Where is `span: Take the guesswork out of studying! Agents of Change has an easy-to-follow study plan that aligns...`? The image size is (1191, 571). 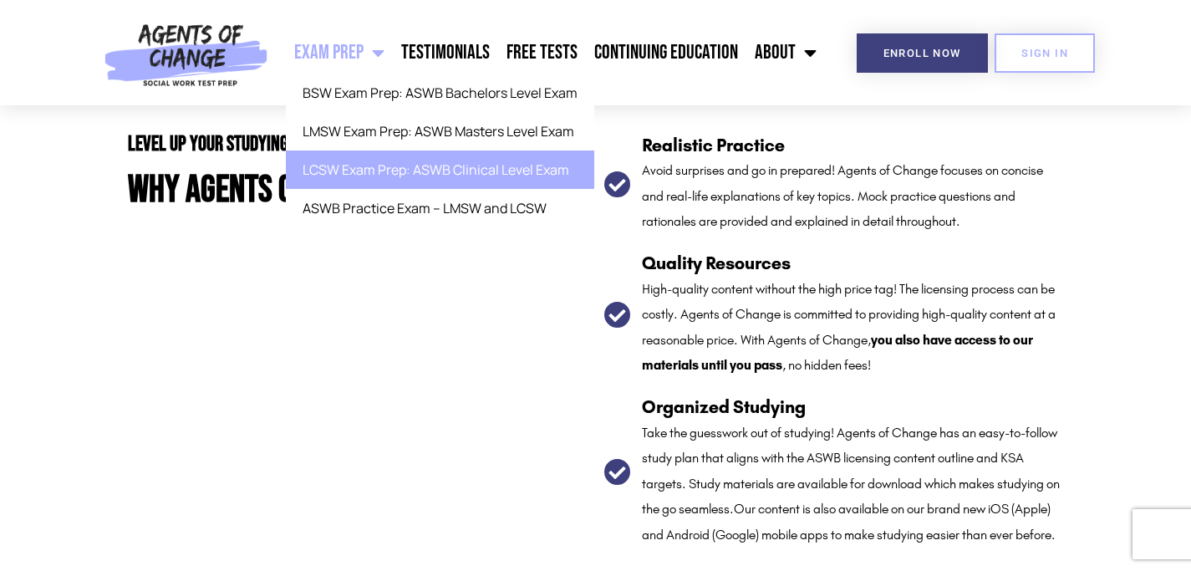
span: Take the guesswork out of studying! Agents of Change has an easy-to-follow study plan that aligns... is located at coordinates (851, 471).